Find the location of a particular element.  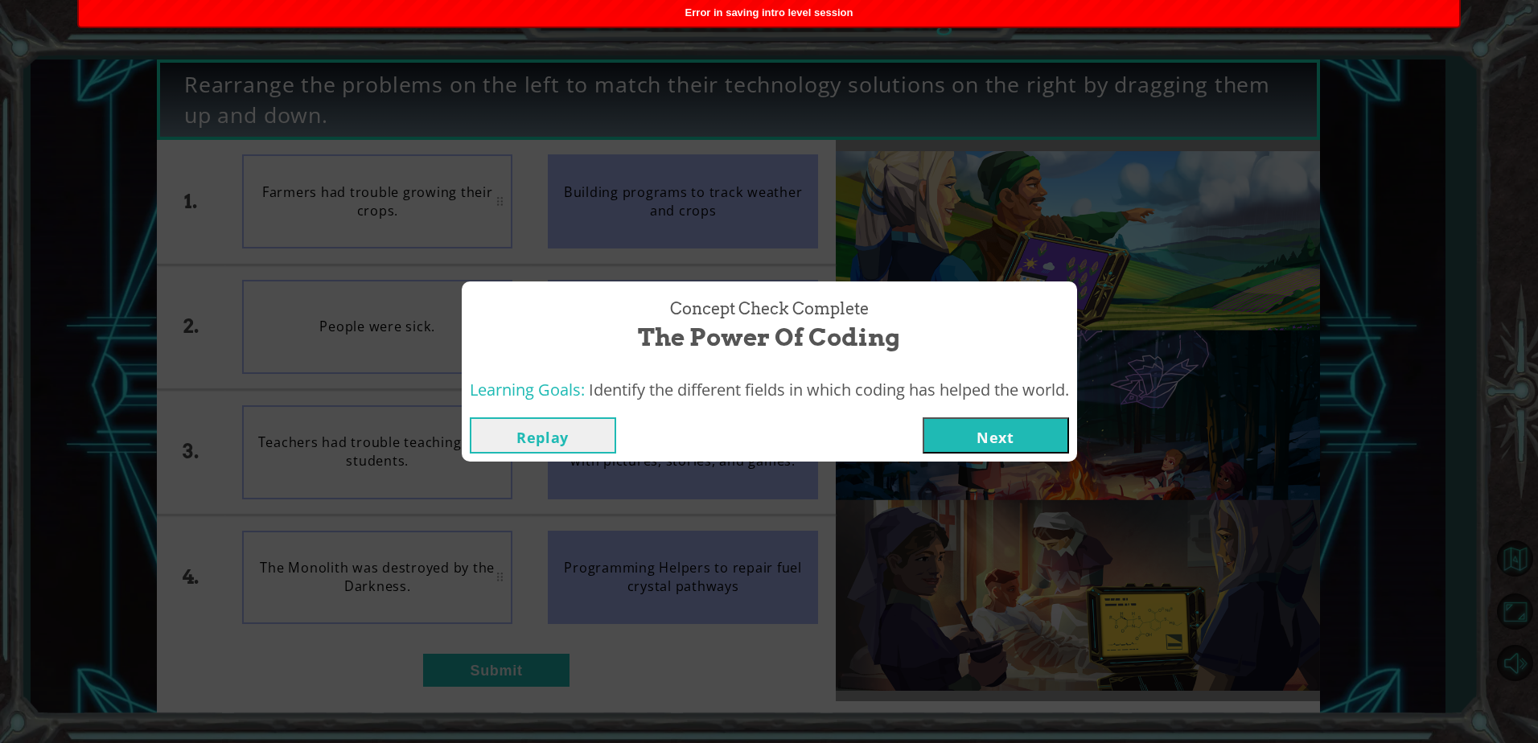

span: The Power of Coding is located at coordinates (769, 337).